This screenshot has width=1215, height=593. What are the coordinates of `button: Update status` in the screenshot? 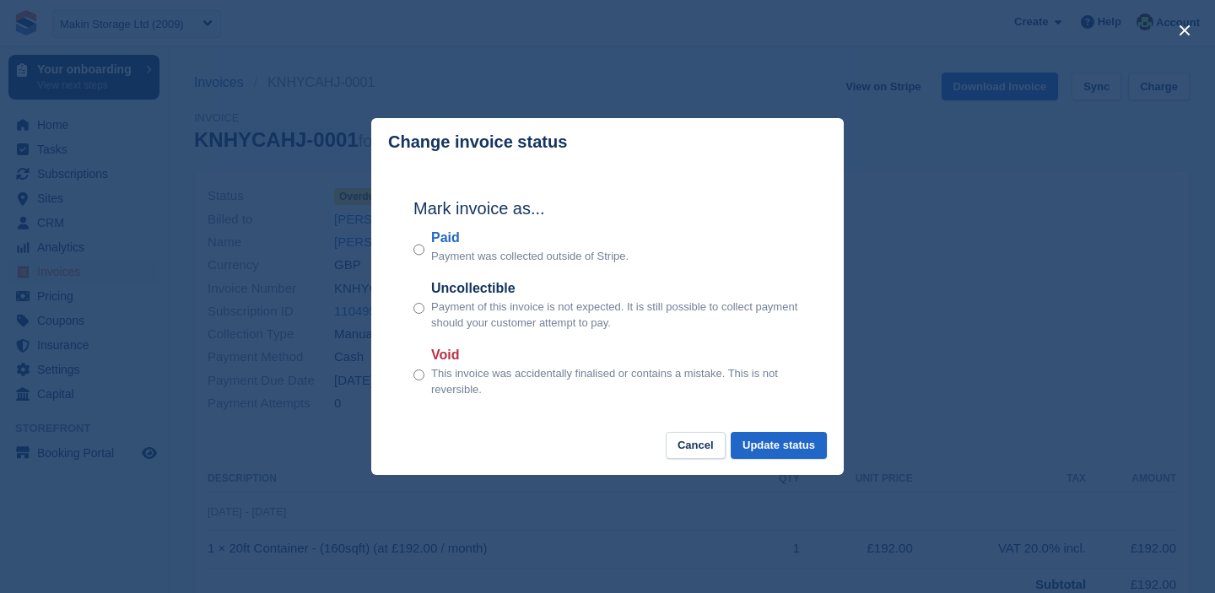 It's located at (779, 446).